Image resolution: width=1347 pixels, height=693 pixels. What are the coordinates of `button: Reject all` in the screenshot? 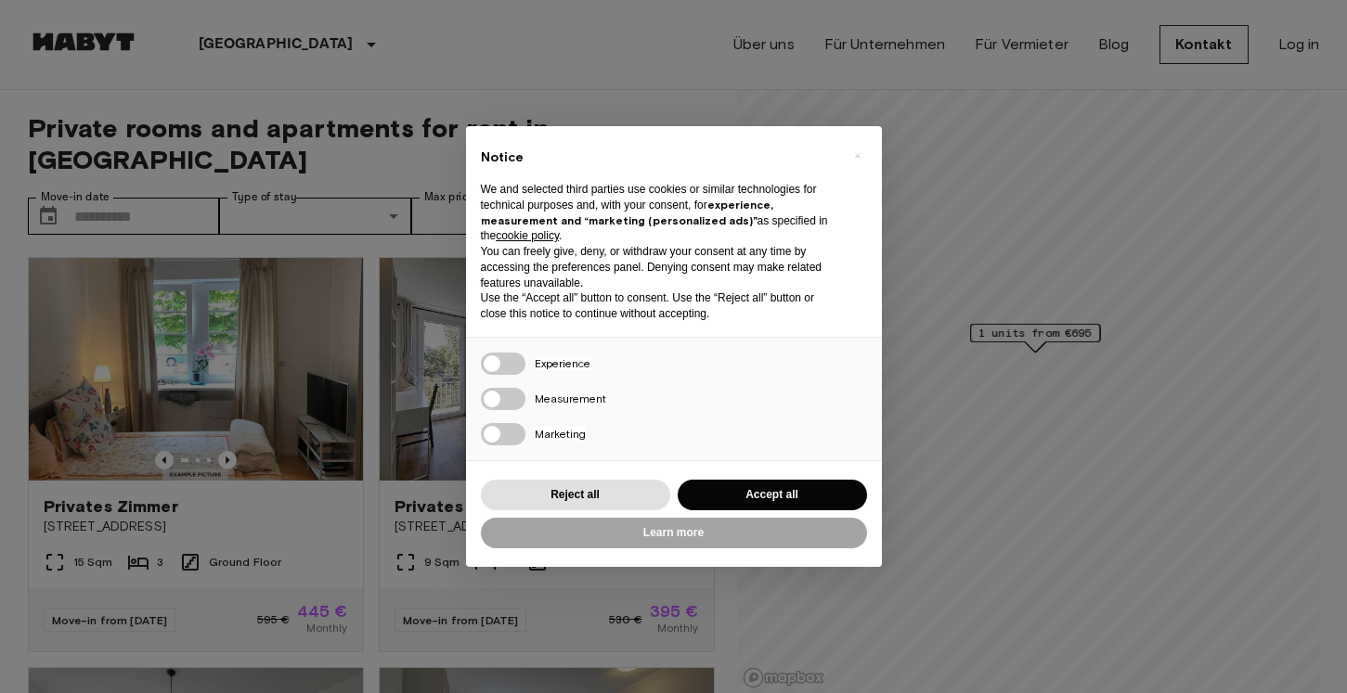 It's located at (576, 495).